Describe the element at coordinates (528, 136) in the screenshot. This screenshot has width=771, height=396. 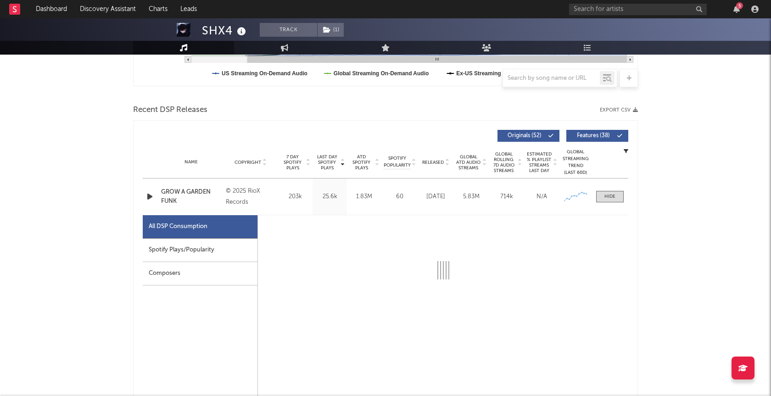
I see `button: Originals(52)` at that location.